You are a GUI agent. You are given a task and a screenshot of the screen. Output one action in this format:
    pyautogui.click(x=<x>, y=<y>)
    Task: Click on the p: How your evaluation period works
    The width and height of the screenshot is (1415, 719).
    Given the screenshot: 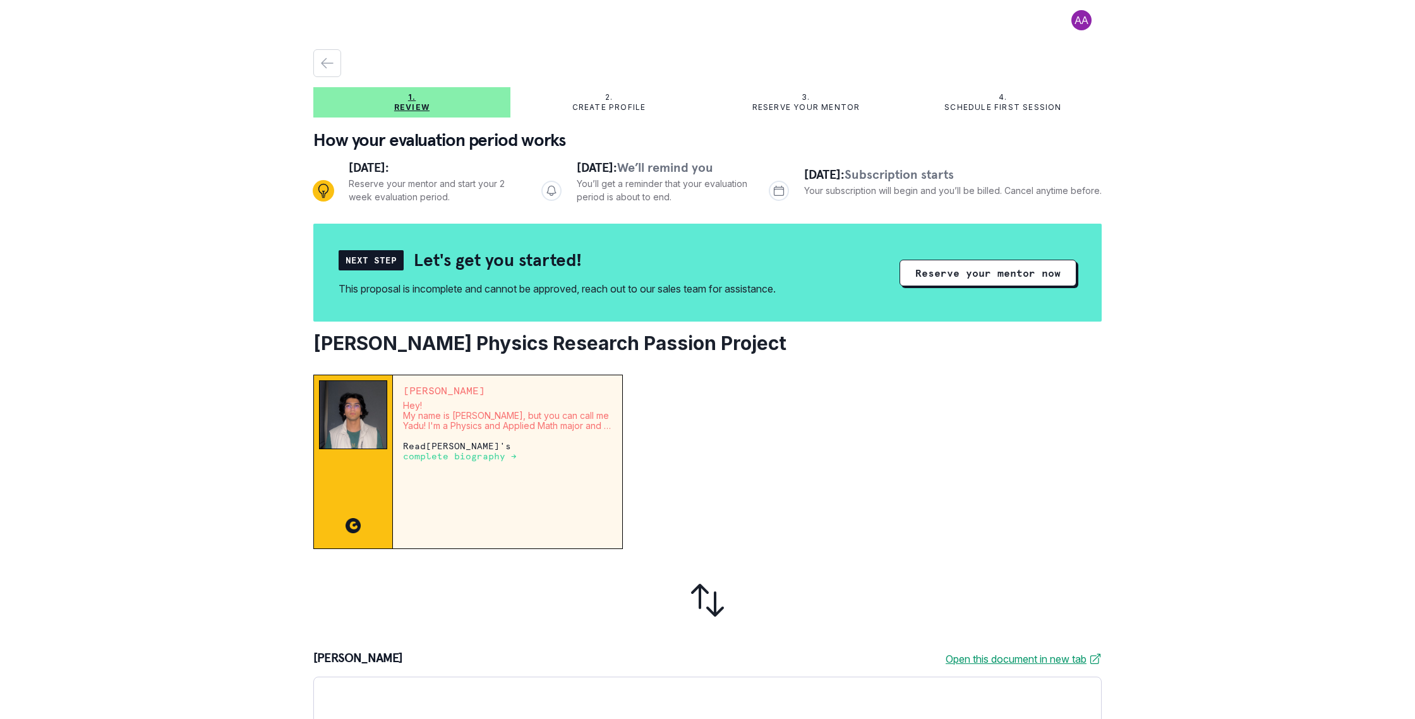 What is the action you would take?
    pyautogui.click(x=707, y=140)
    